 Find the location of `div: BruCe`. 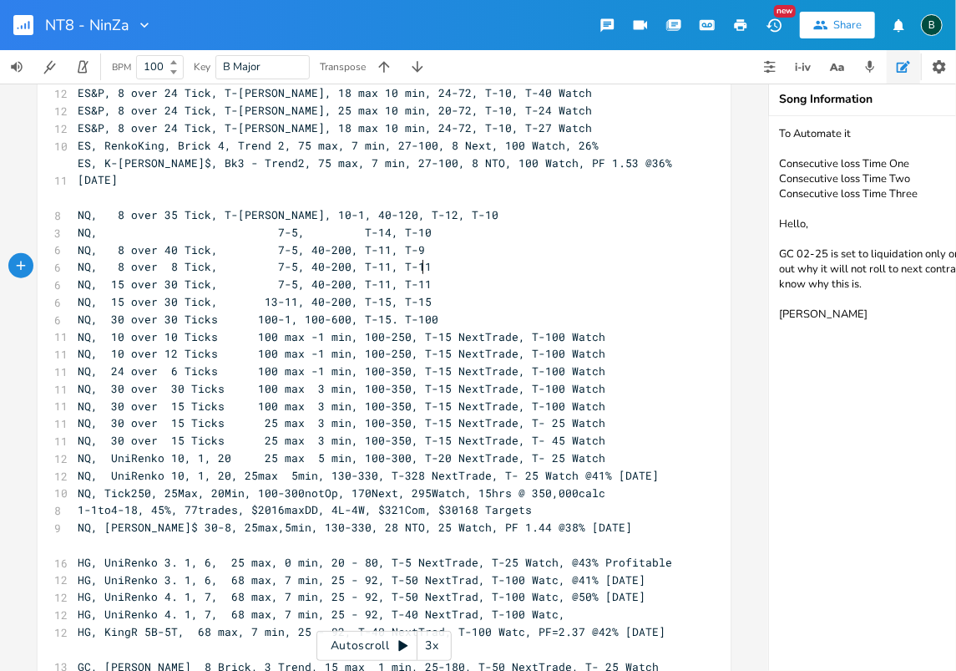

div: BruCe is located at coordinates (932, 25).